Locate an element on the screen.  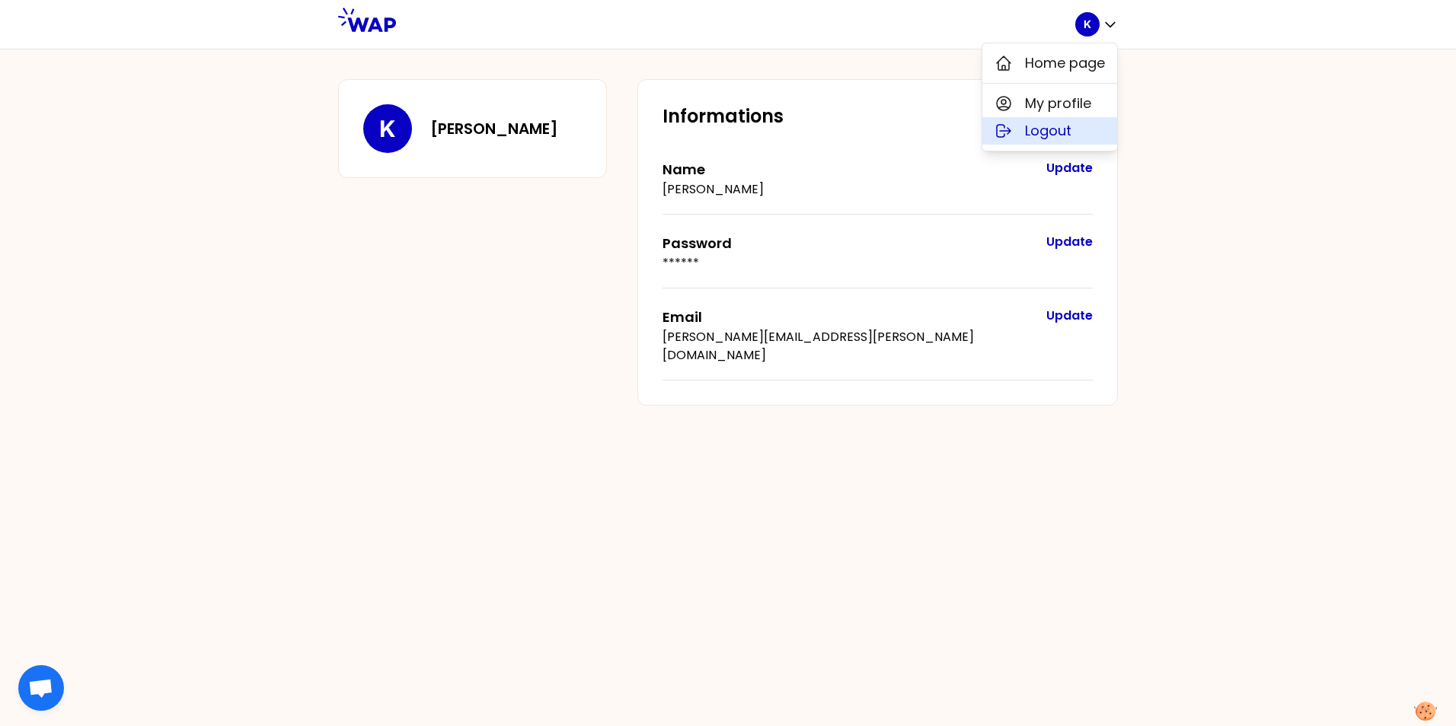
label: Name is located at coordinates (684, 169).